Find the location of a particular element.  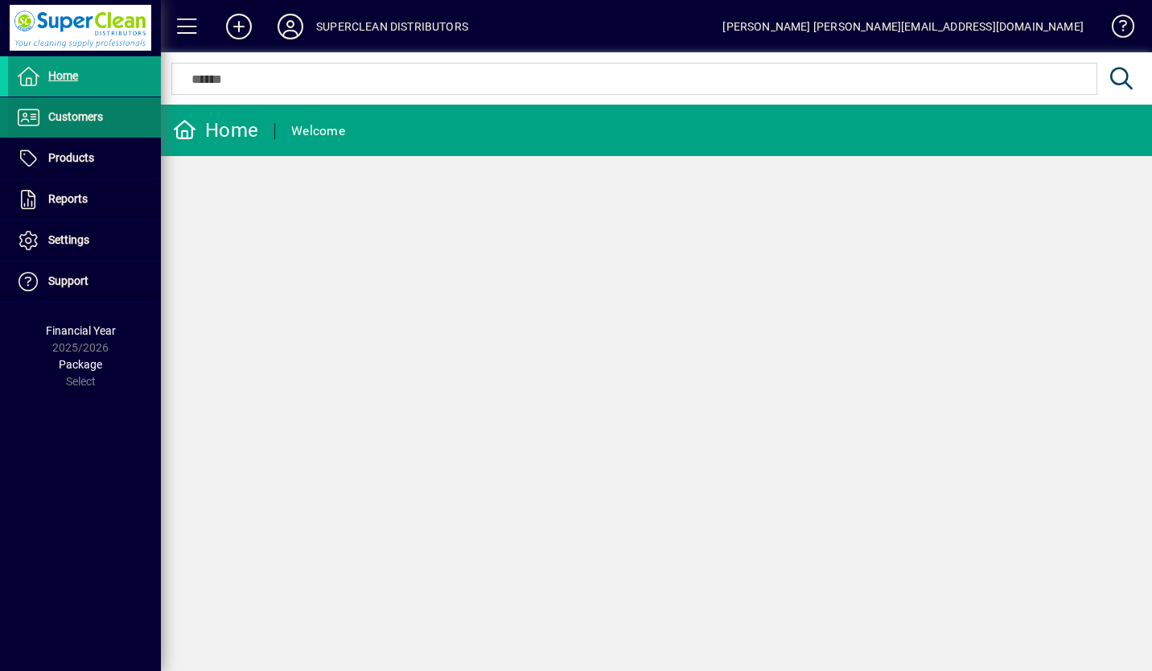

span: Package is located at coordinates (80, 364).